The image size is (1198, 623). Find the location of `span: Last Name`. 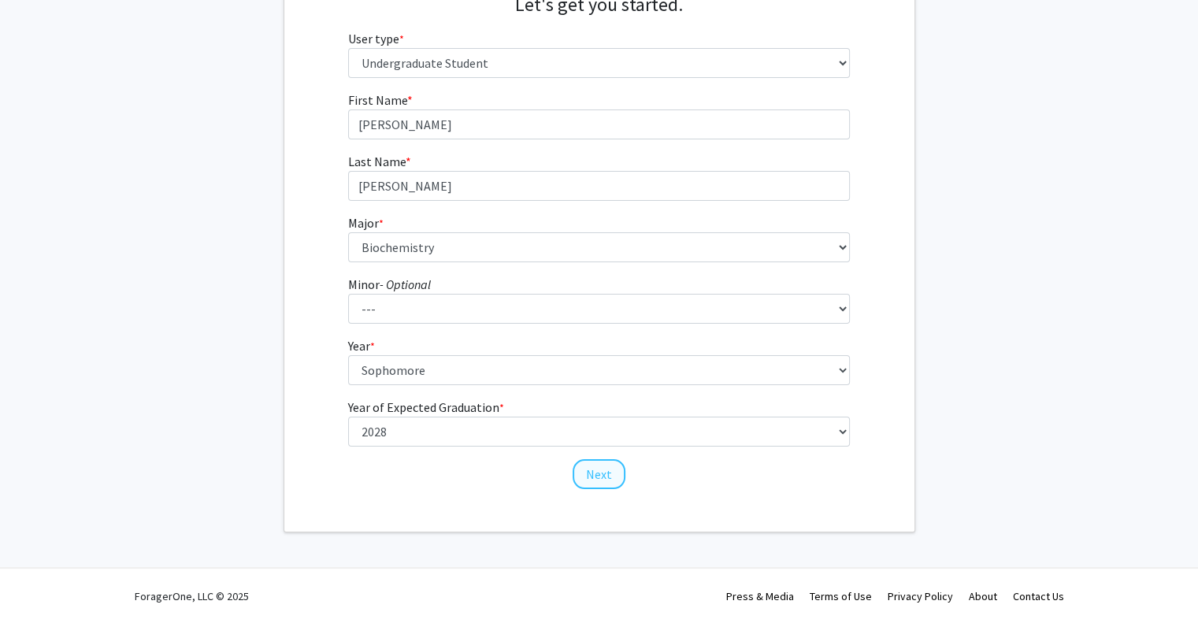

span: Last Name is located at coordinates (377, 161).